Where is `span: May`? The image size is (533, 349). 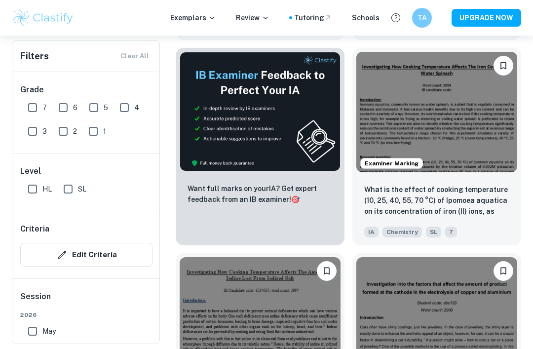
span: May is located at coordinates (49, 331).